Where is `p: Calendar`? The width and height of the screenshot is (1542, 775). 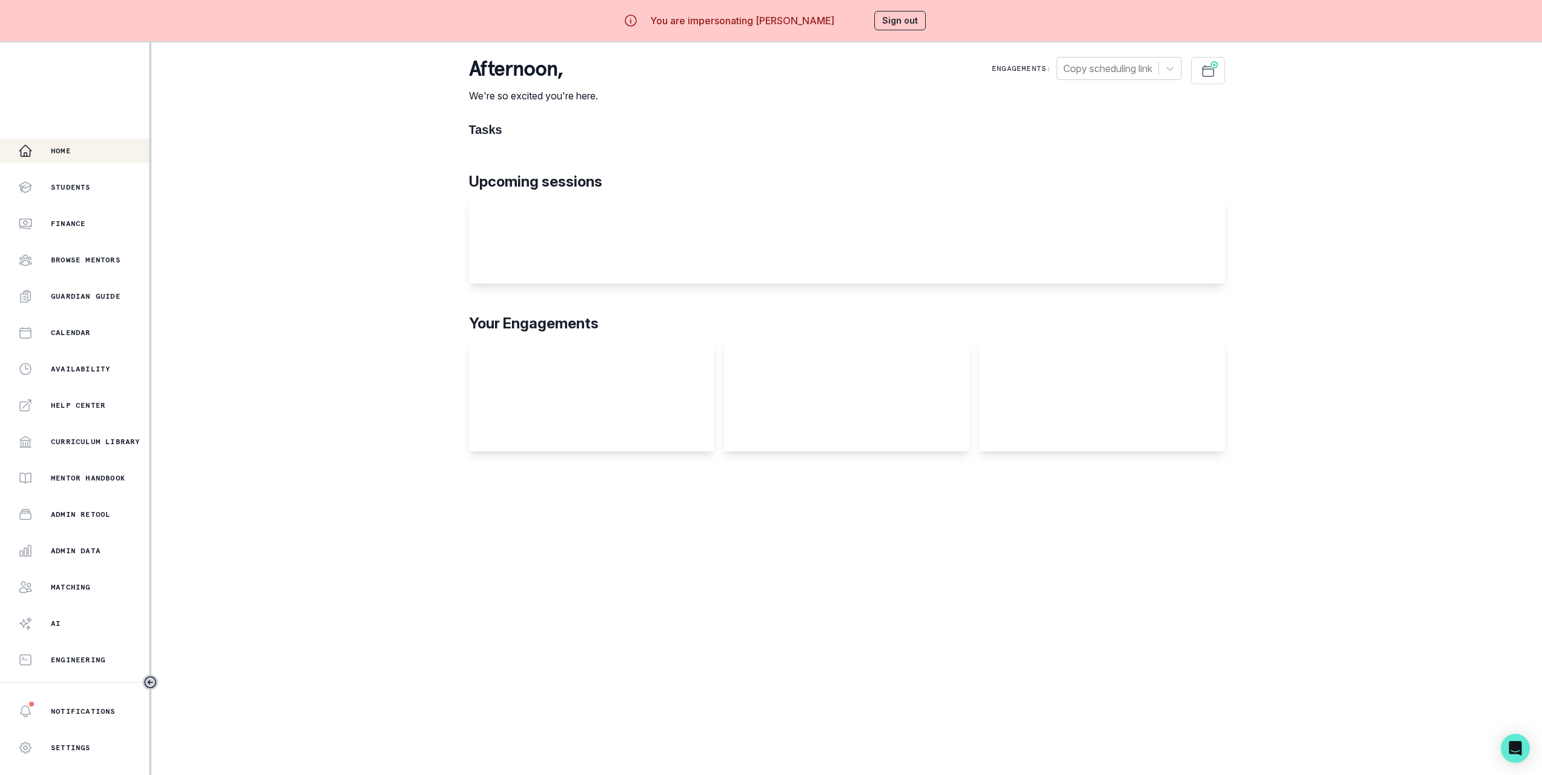 p: Calendar is located at coordinates (71, 333).